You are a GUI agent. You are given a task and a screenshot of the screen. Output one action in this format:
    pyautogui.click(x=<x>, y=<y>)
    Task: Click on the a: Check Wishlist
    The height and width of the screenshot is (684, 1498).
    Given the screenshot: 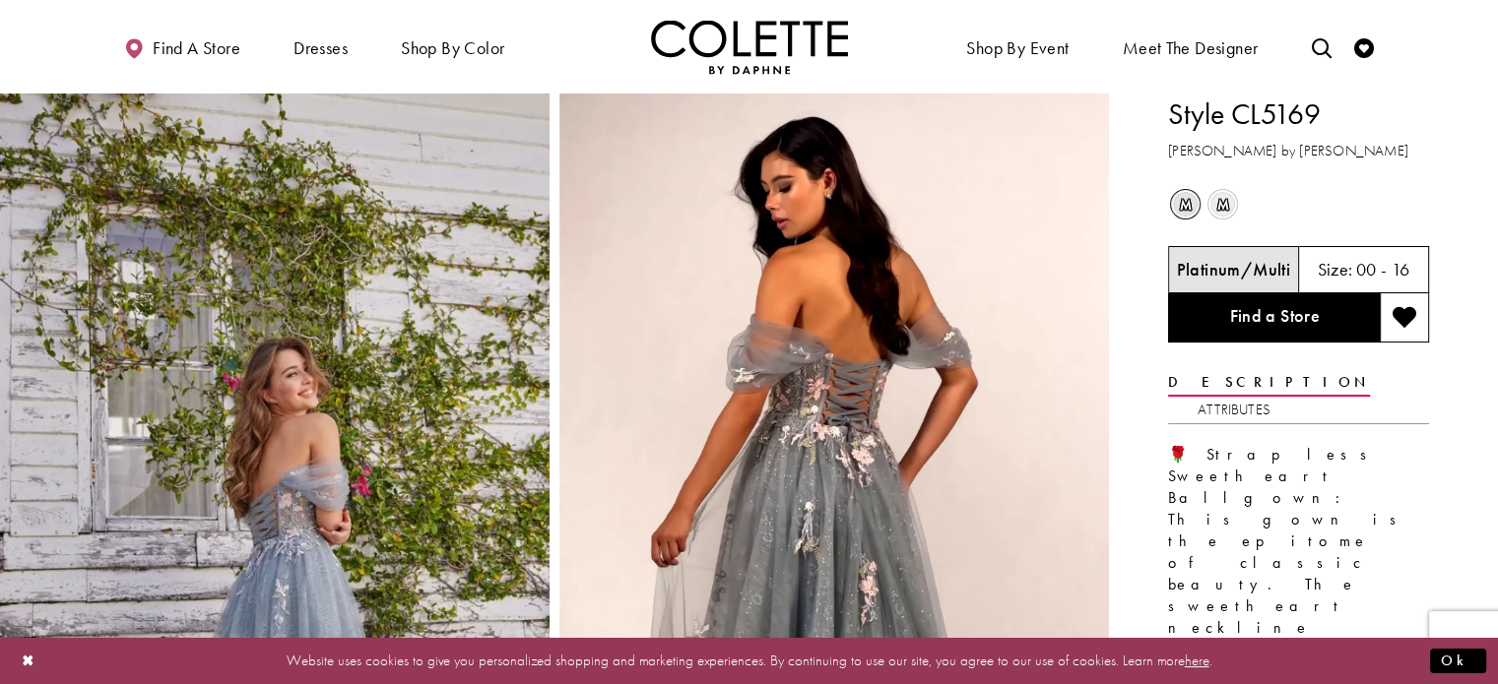 What is the action you would take?
    pyautogui.click(x=1364, y=46)
    